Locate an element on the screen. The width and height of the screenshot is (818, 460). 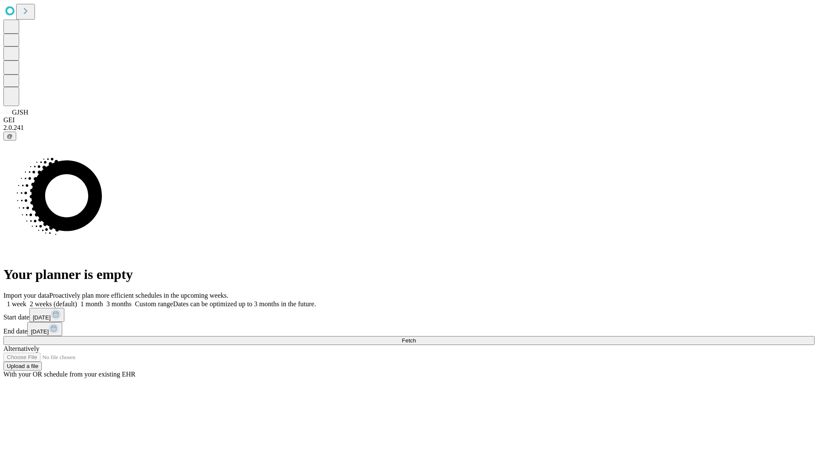
span: Proactively plan more efficient schedules in the upcoming weeks. is located at coordinates (139, 295).